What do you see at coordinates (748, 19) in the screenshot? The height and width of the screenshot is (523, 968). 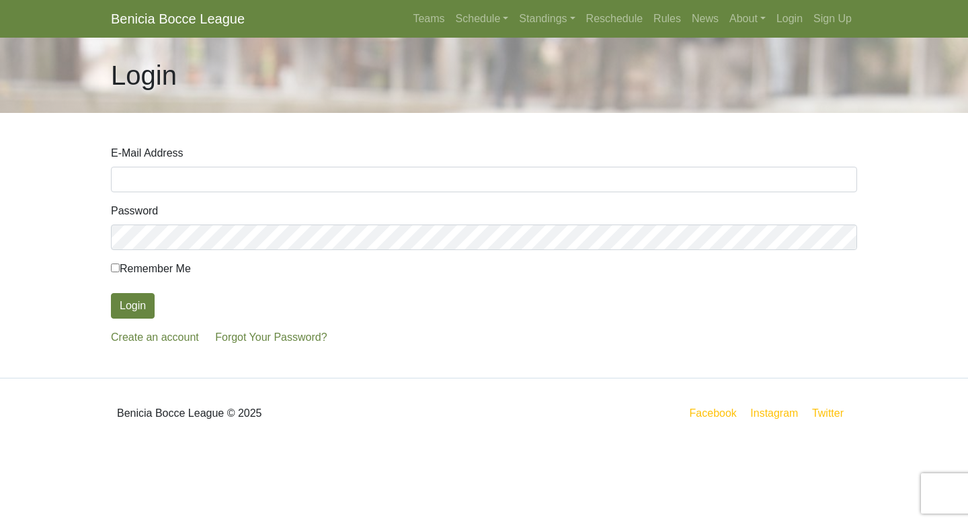 I see `a: About` at bounding box center [748, 19].